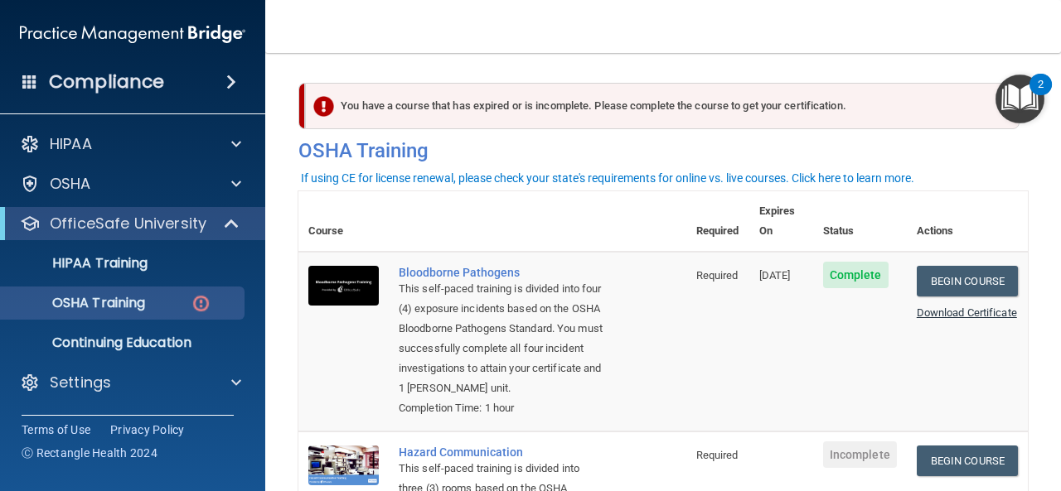 This screenshot has height=491, width=1061. Describe the element at coordinates (501, 409) in the screenshot. I see `div: Completion Time: 1 hour` at that location.